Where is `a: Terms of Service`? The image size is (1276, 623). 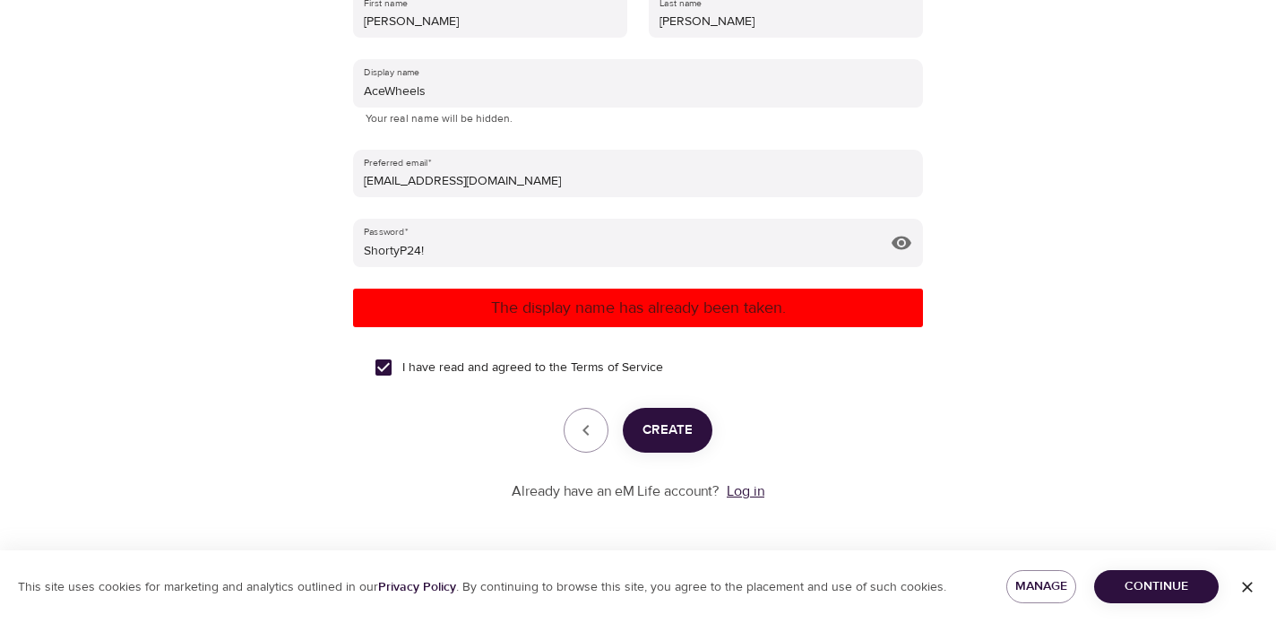
a: Terms of Service is located at coordinates (617, 367).